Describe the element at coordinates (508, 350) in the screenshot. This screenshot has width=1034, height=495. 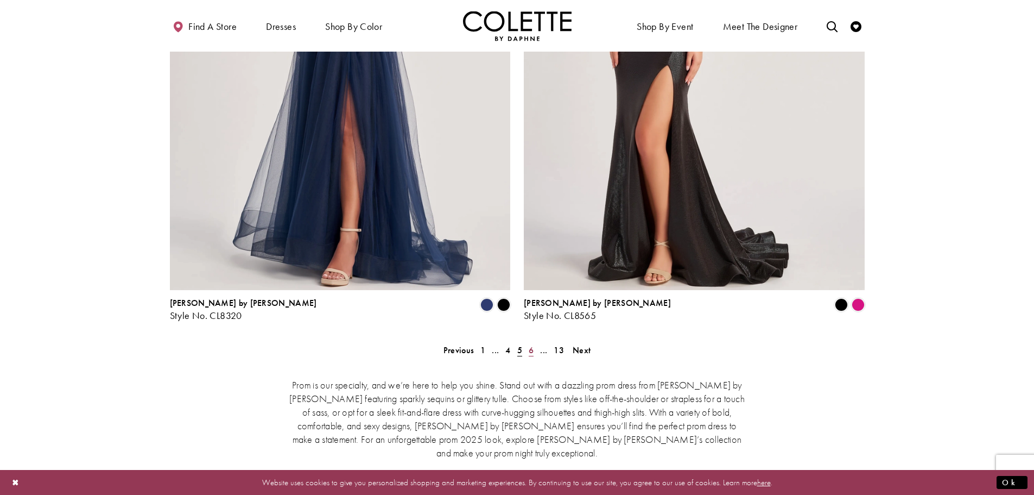
I see `span: 4` at that location.